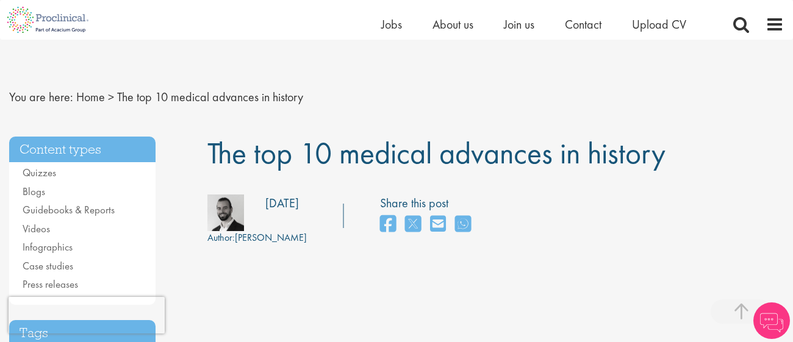  I want to click on a: share on whats app, so click(463, 225).